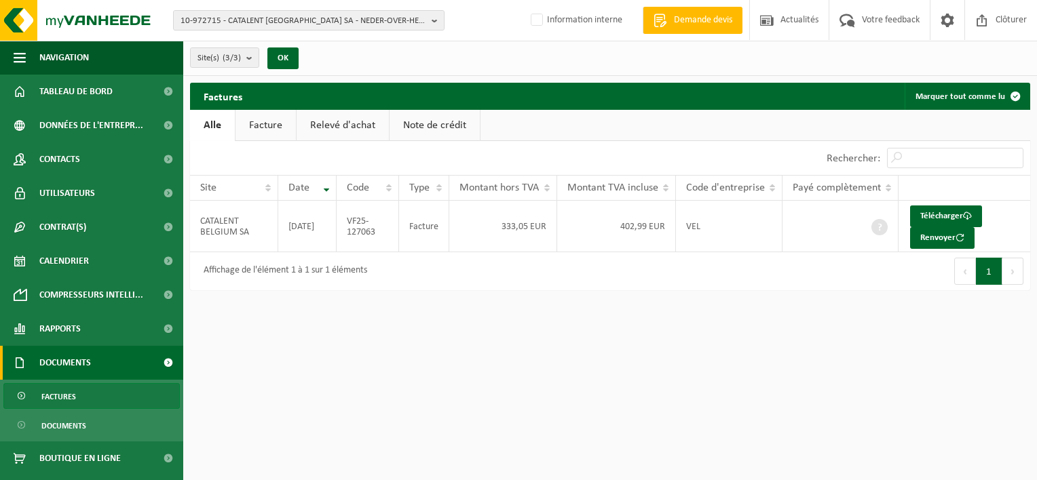 The width and height of the screenshot is (1037, 480). What do you see at coordinates (942, 238) in the screenshot?
I see `button: Renvoyer` at bounding box center [942, 238].